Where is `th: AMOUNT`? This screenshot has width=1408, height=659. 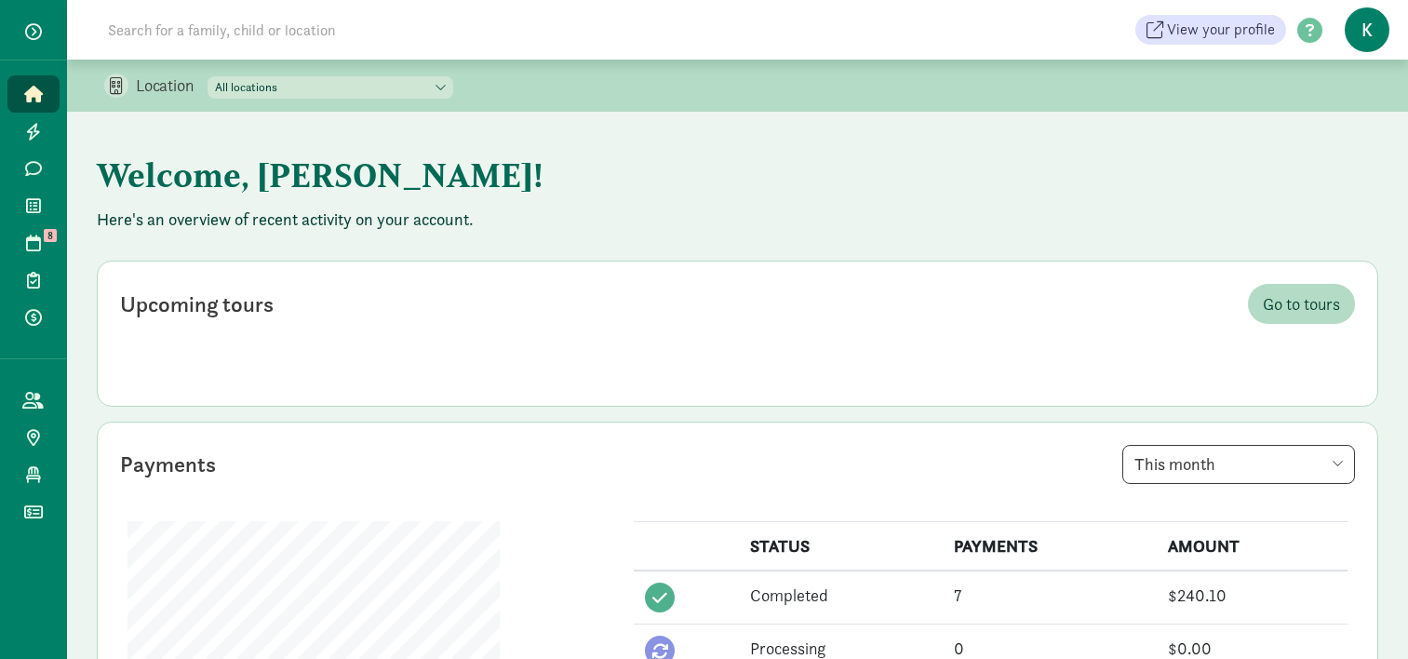
th: AMOUNT is located at coordinates (1251, 546).